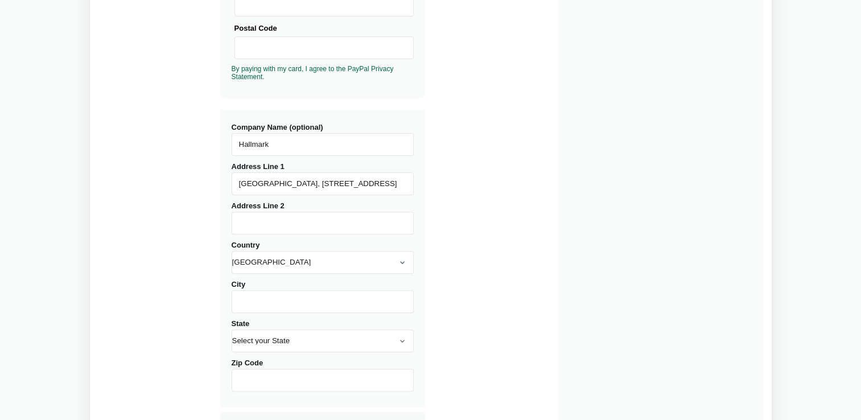 The image size is (861, 420). I want to click on select: Country, so click(323, 262).